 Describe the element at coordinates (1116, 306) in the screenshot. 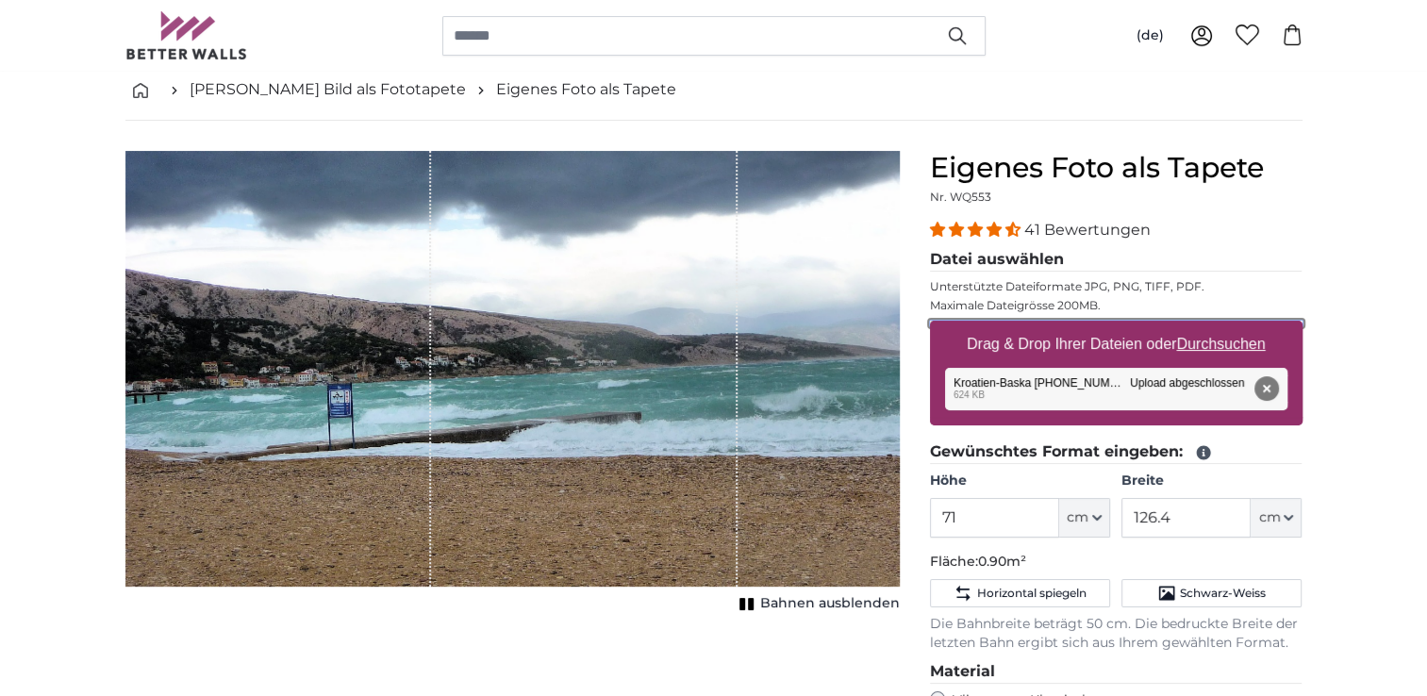

I see `p: Maximale Dateigrösse 200MB.` at that location.